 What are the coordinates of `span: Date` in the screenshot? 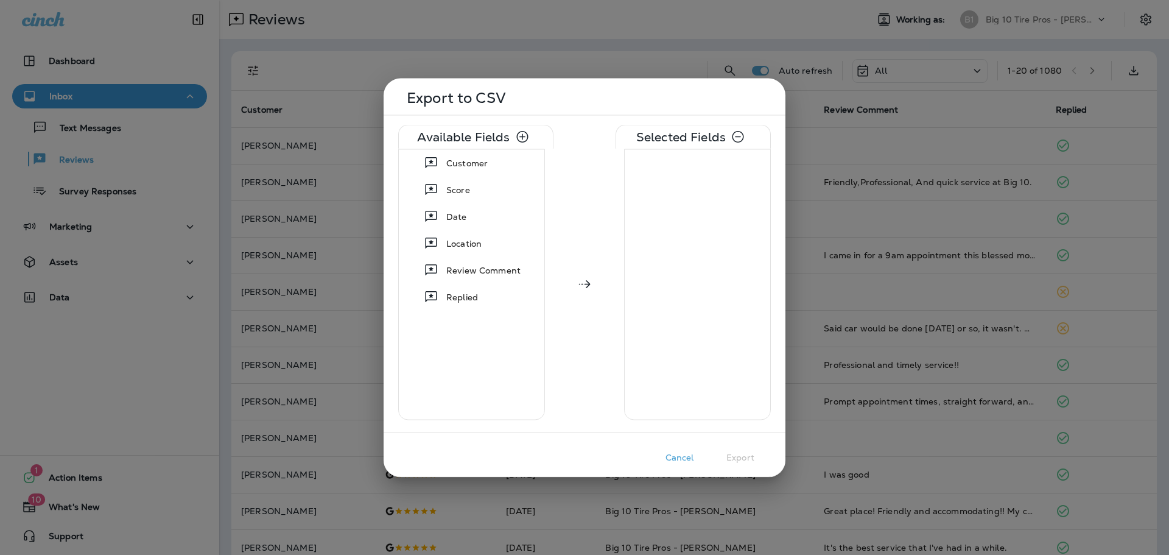 It's located at (457, 216).